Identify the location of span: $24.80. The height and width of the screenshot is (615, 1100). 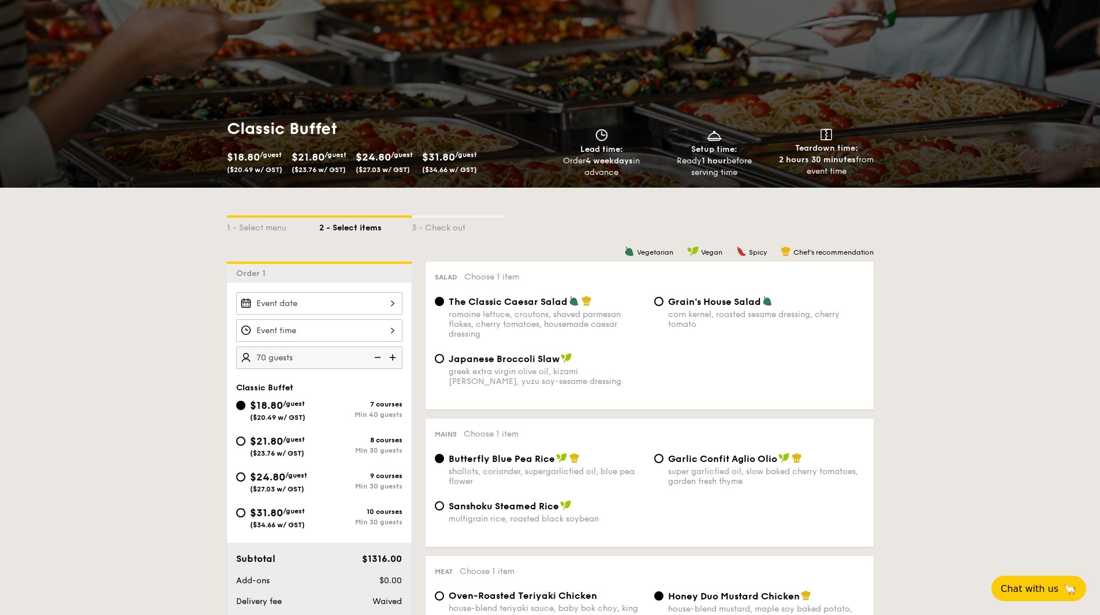
(267, 477).